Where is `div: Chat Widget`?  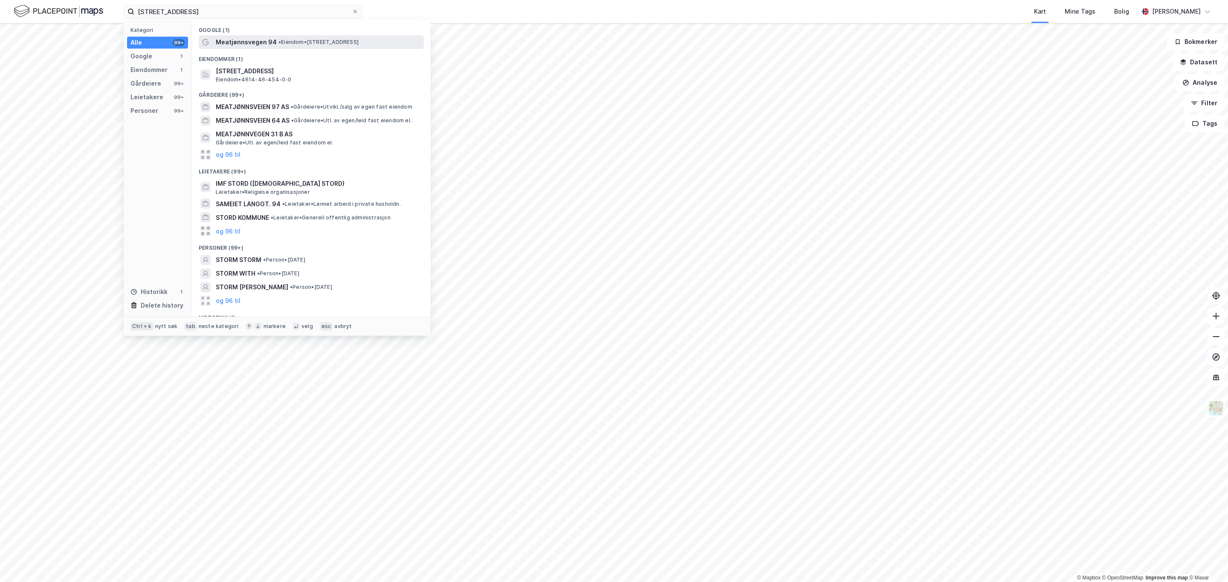 div: Chat Widget is located at coordinates (1206, 562).